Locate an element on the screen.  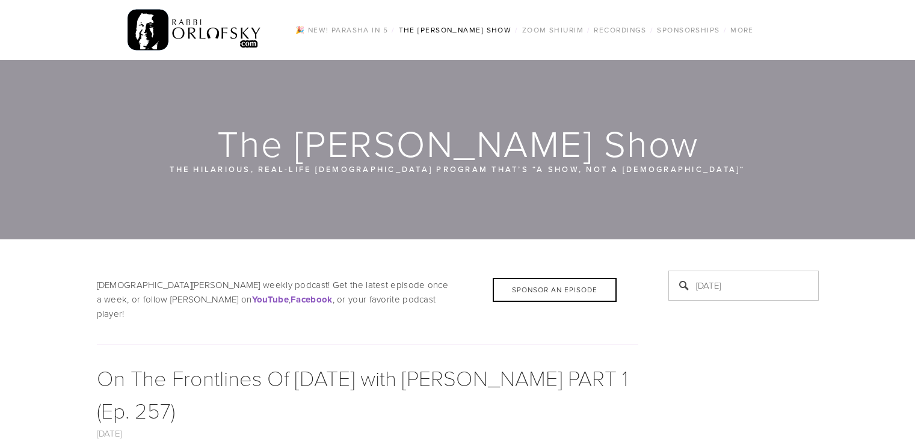
div: Sponsor an Episode is located at coordinates (555, 290).